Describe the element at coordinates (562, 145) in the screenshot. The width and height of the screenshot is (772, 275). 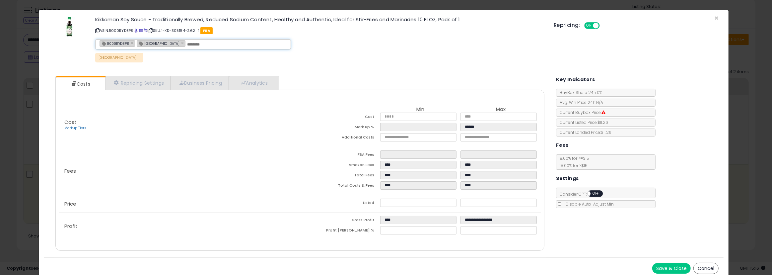
I see `h5: Fees` at that location.